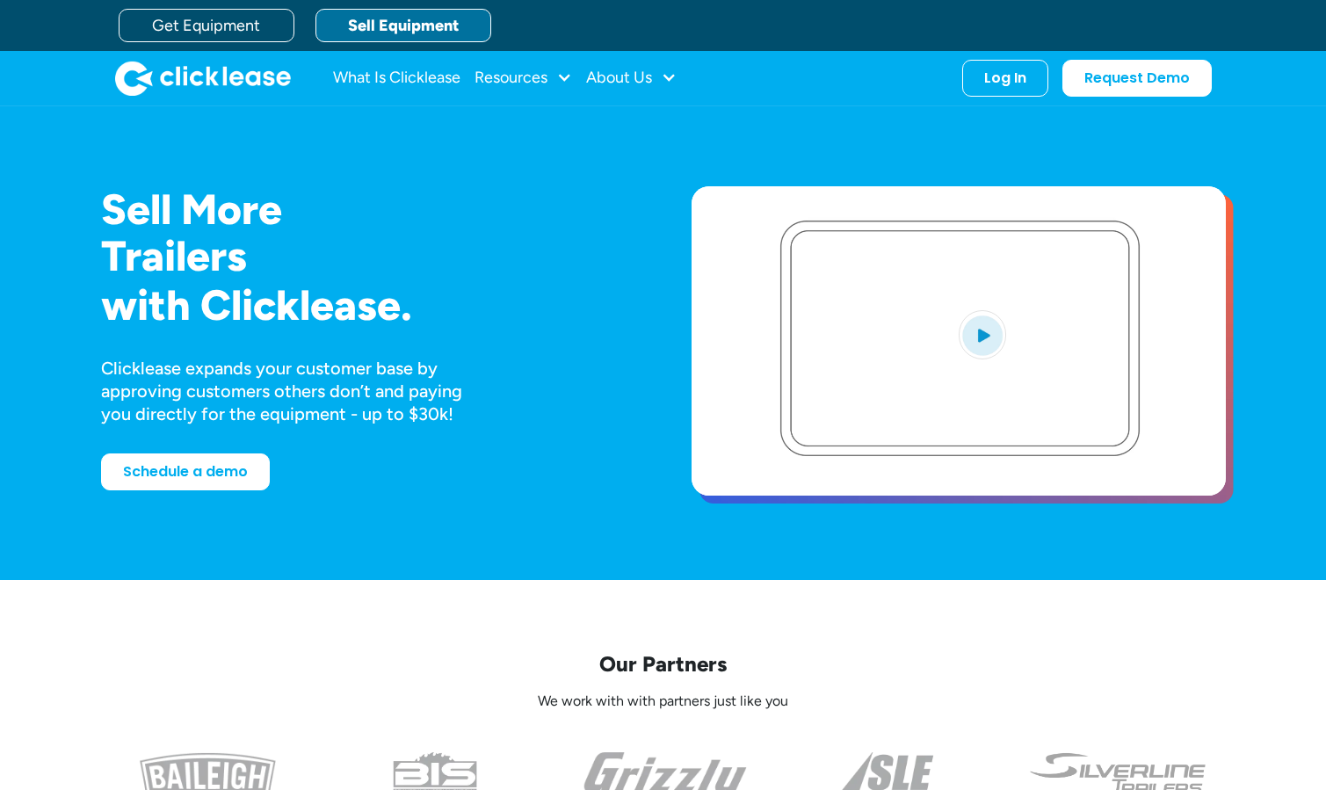 This screenshot has width=1326, height=790. I want to click on p: Our Partners, so click(664, 664).